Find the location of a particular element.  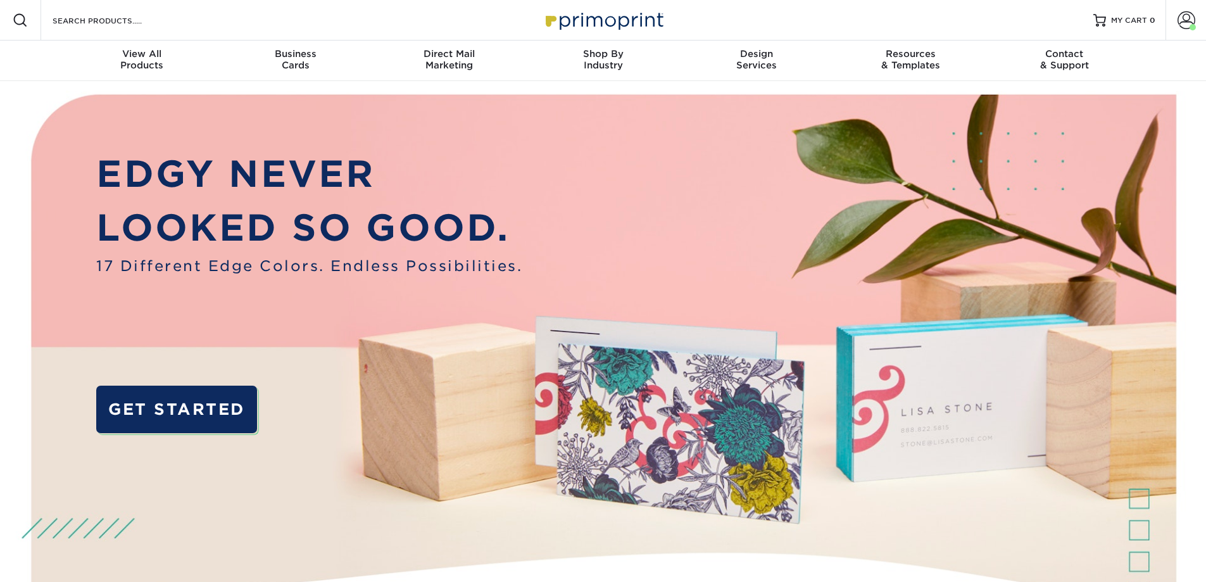

div: & Support is located at coordinates (1064, 60).